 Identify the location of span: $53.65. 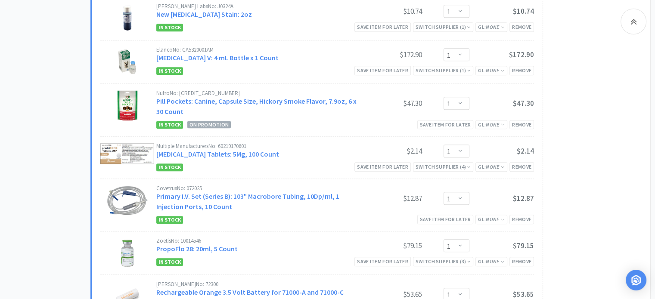
(523, 295).